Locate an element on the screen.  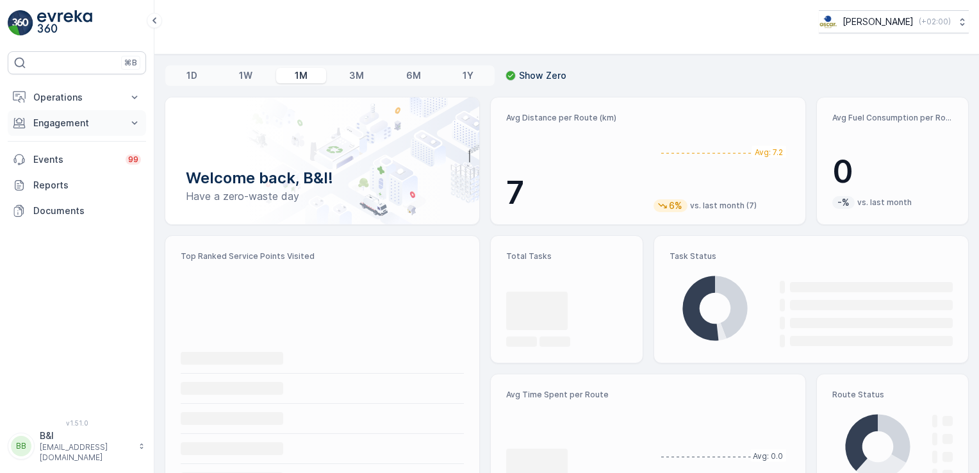
p: Documents is located at coordinates (87, 211).